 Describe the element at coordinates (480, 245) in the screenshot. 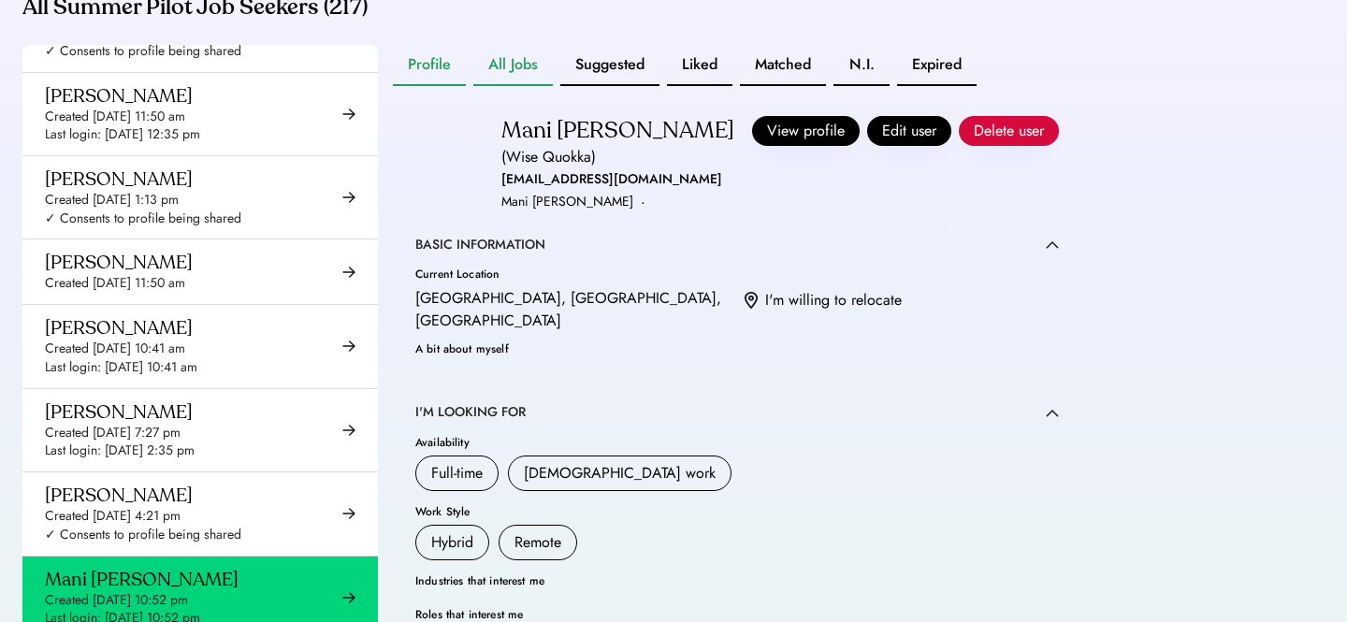

I see `div: BASIC INFORMATION` at that location.